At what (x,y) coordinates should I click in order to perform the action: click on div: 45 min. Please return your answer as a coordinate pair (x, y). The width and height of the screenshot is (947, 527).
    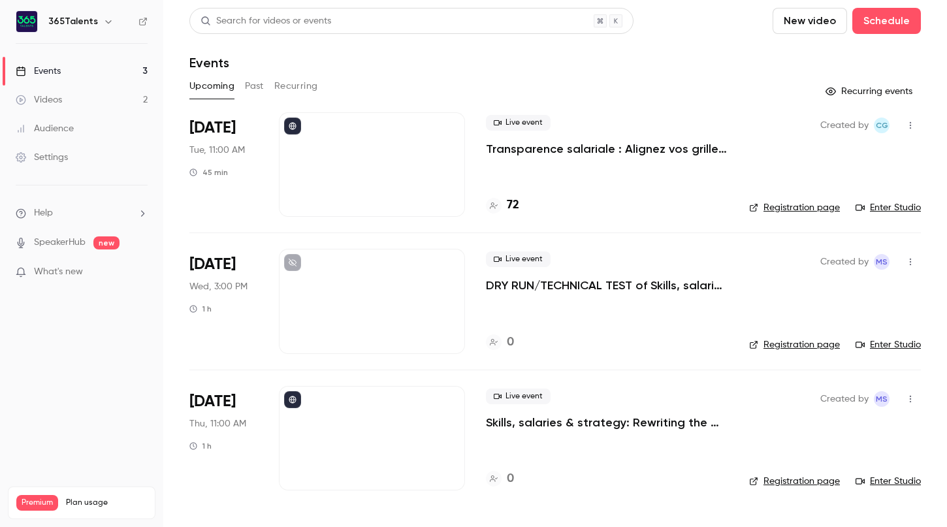
    Looking at the image, I should click on (208, 172).